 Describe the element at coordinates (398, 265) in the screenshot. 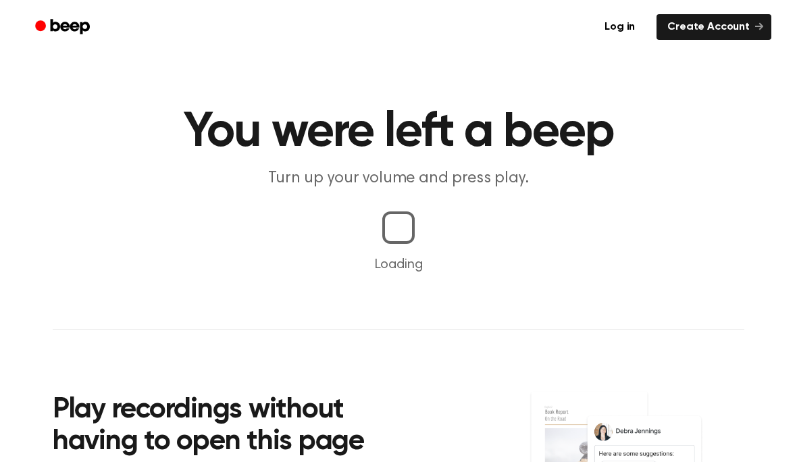

I see `p: Loading` at that location.